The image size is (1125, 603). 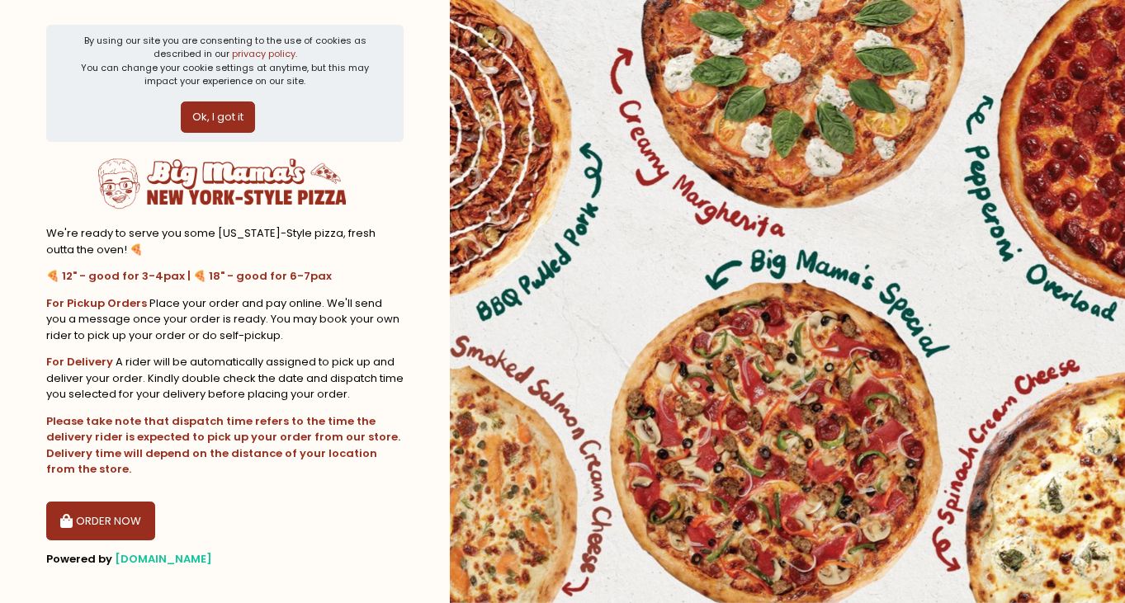 What do you see at coordinates (218, 117) in the screenshot?
I see `button: Ok, I got it` at bounding box center [218, 117].